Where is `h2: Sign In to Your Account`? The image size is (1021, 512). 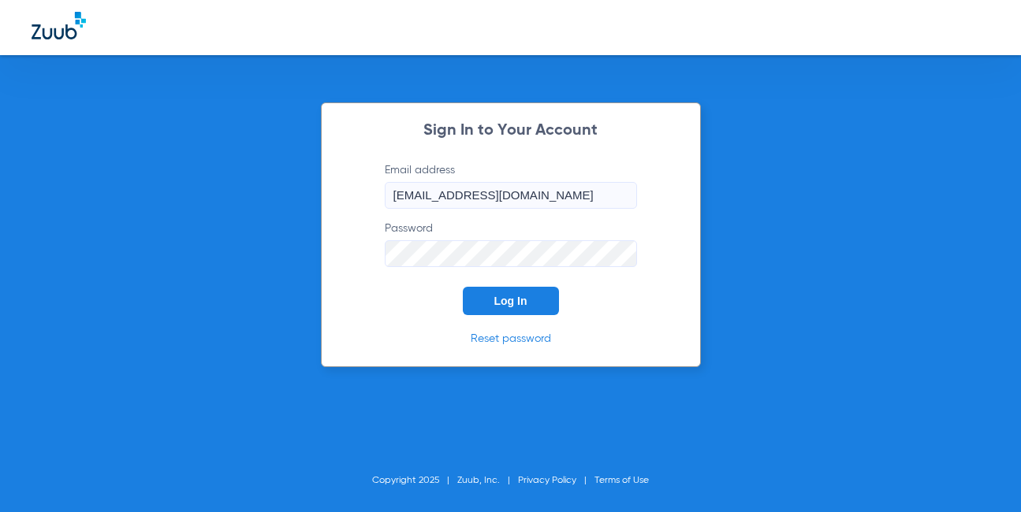
h2: Sign In to Your Account is located at coordinates (511, 131).